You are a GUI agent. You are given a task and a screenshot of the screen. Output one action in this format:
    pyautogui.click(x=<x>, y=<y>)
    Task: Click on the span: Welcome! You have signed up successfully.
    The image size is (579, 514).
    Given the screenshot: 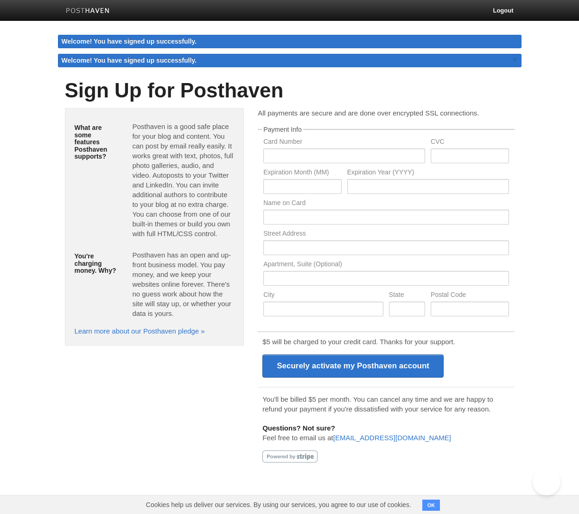 What is the action you would take?
    pyautogui.click(x=129, y=60)
    